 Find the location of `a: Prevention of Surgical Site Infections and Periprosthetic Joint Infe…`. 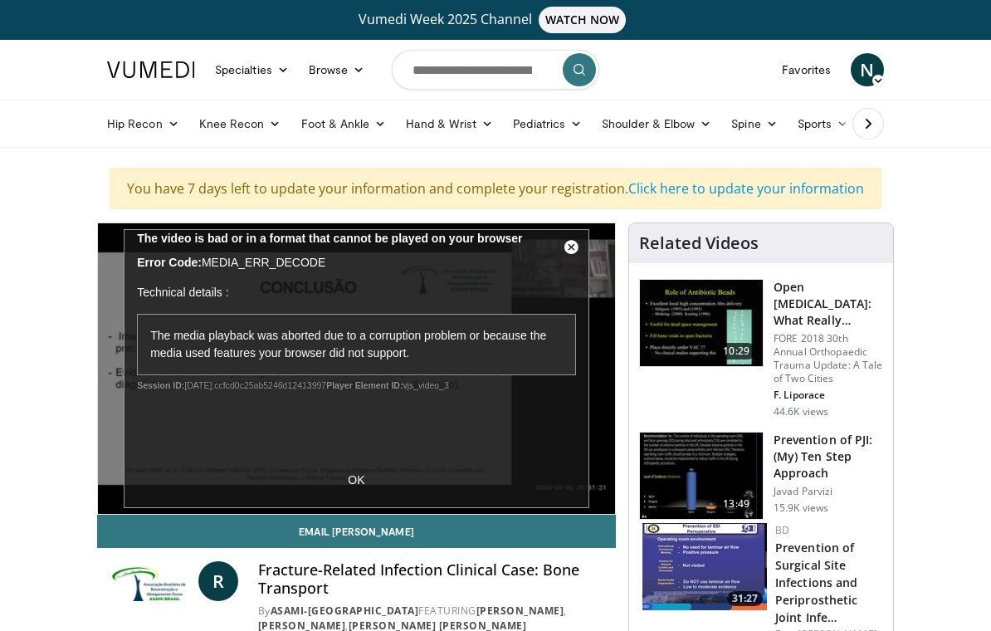

a: Prevention of Surgical Site Infections and Periprosthetic Joint Infe… is located at coordinates (816, 582).